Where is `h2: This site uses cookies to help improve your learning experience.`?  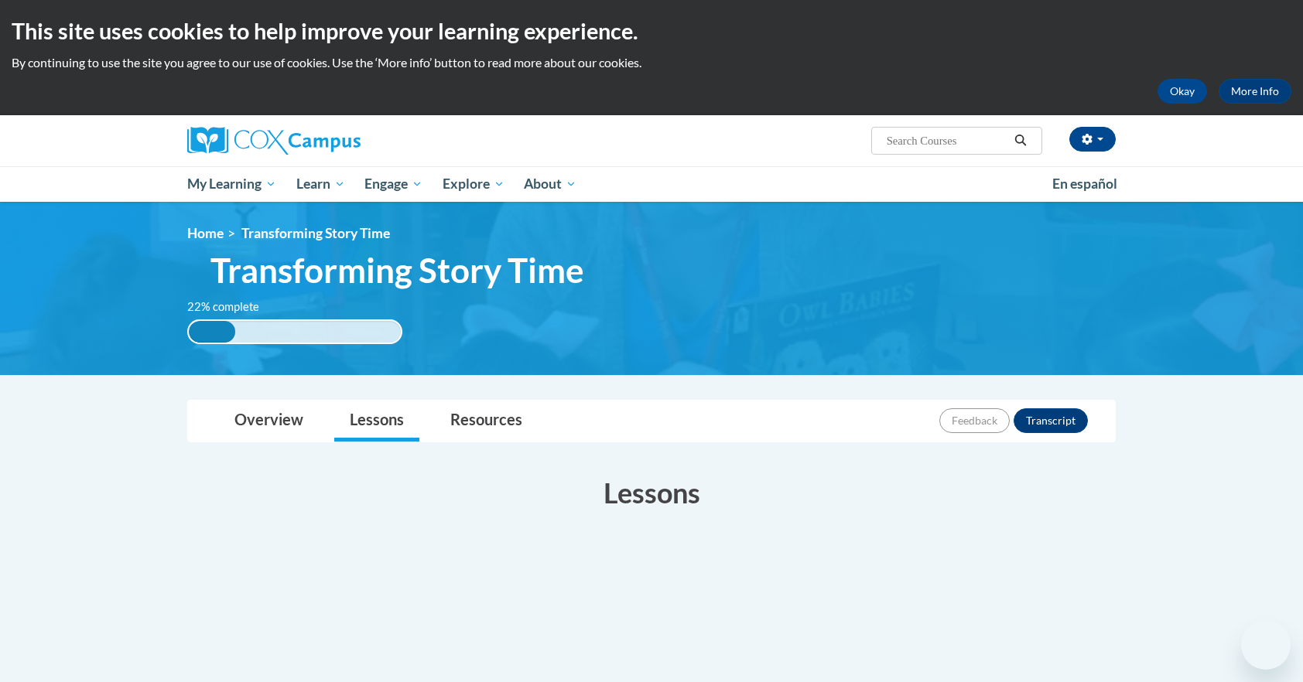
h2: This site uses cookies to help improve your learning experience. is located at coordinates (651, 31).